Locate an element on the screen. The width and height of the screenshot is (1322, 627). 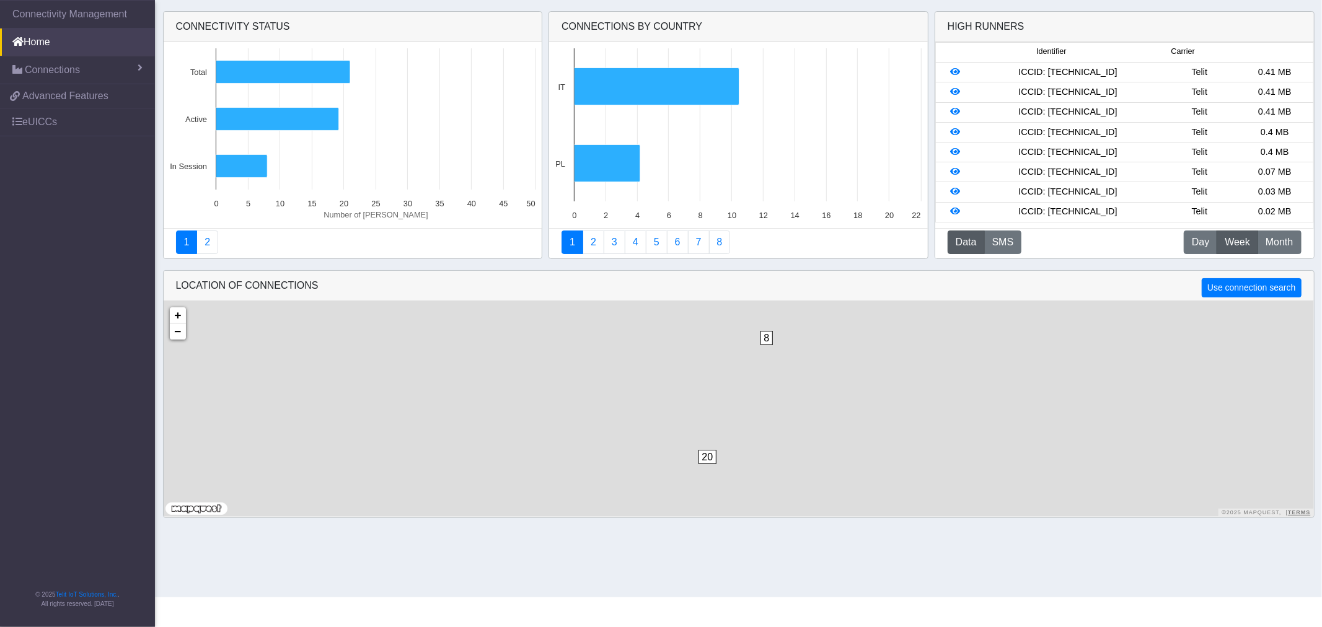
a: Zoom in is located at coordinates (178, 316).